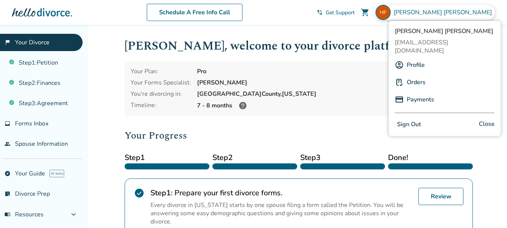 This screenshot has width=507, height=228. I want to click on span: flag_2, so click(8, 42).